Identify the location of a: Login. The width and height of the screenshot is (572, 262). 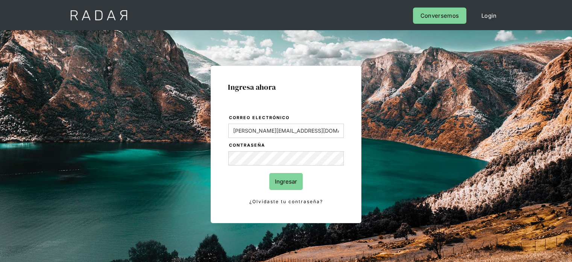
(489, 15).